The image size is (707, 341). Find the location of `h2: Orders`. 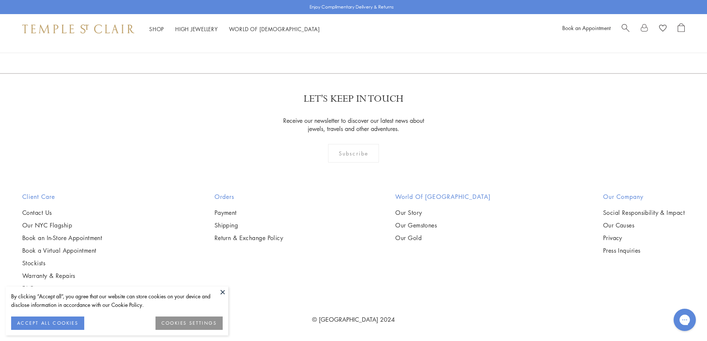

h2: Orders is located at coordinates (249, 197).